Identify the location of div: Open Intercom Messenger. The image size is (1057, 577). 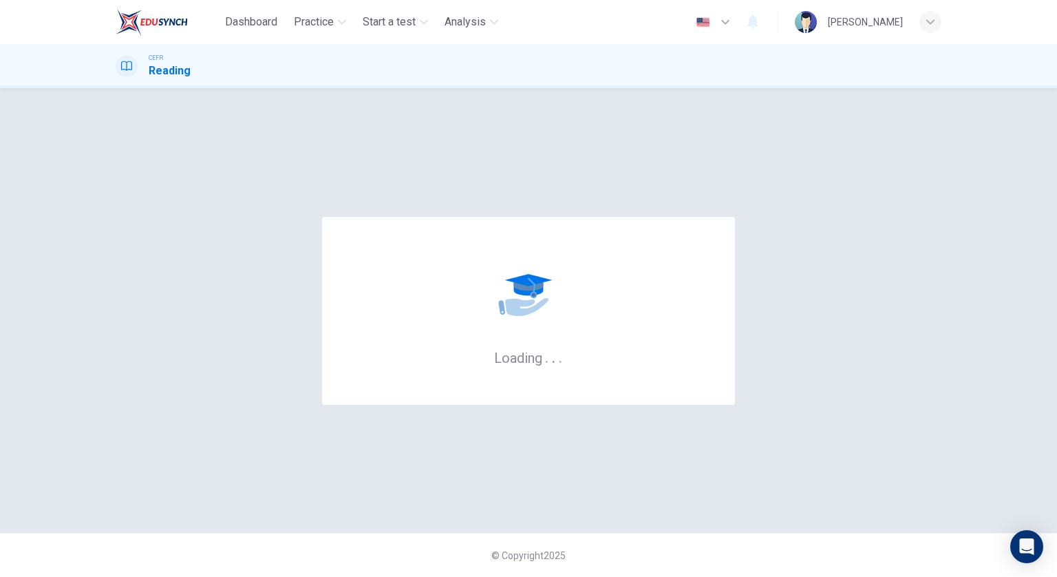
(1027, 547).